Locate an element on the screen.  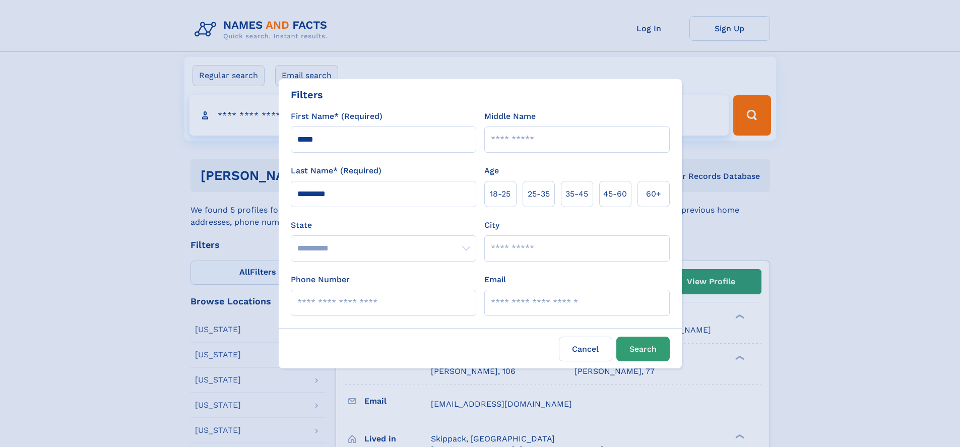
span: 18‑25 is located at coordinates (500, 194).